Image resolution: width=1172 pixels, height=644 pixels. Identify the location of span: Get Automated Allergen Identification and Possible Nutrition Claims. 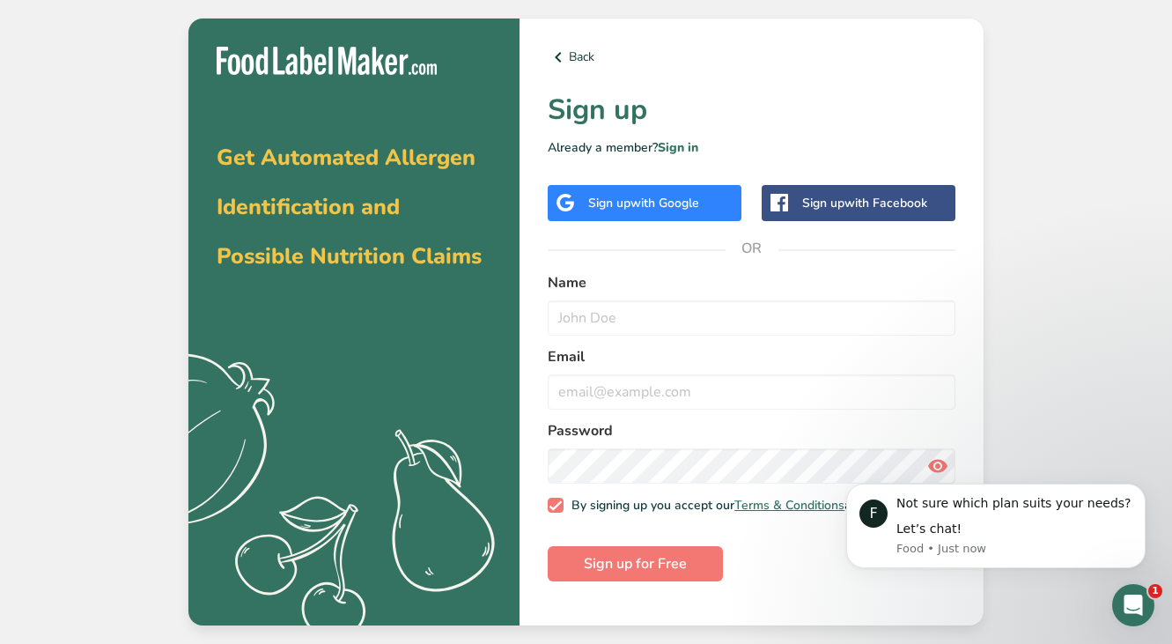
(349, 207).